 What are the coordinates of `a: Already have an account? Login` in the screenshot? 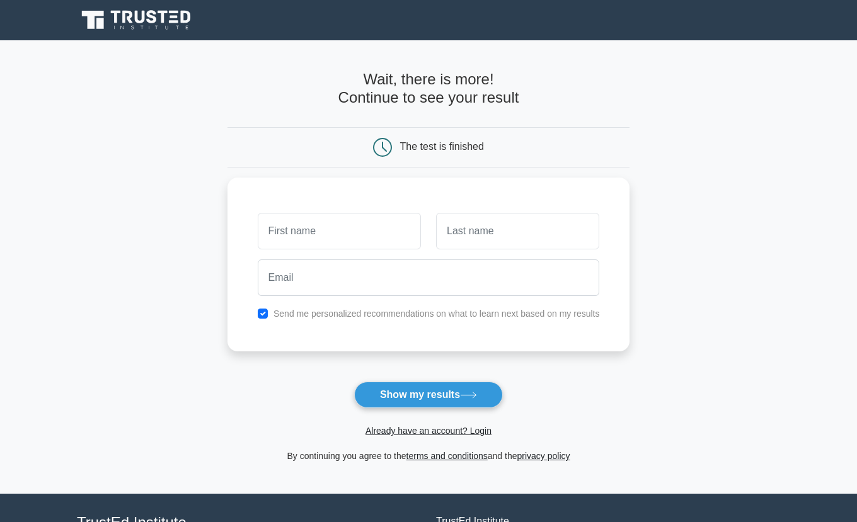 It's located at (428, 431).